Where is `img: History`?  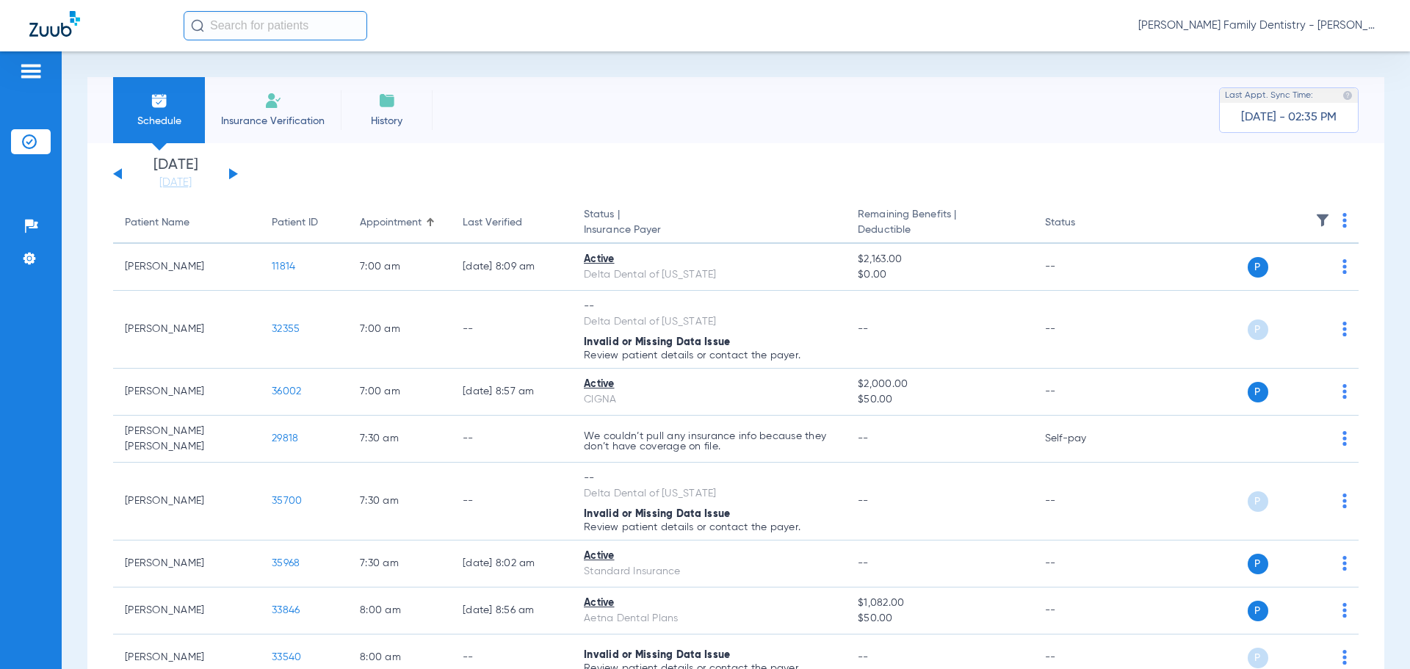
img: History is located at coordinates (387, 101).